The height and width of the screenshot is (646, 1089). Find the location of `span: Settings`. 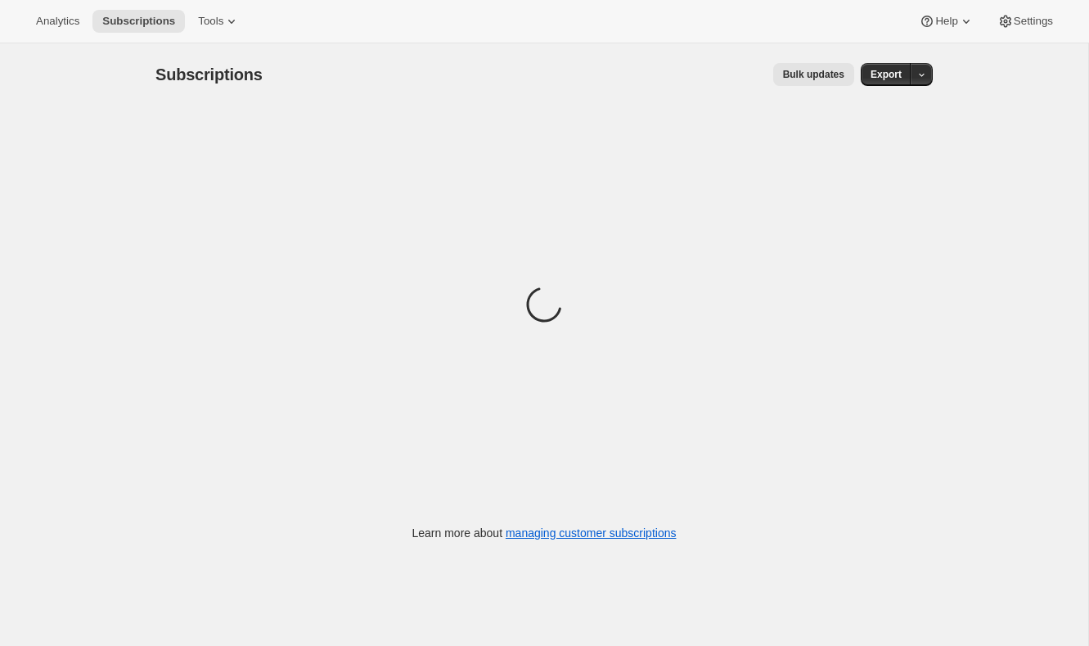

span: Settings is located at coordinates (1033, 21).